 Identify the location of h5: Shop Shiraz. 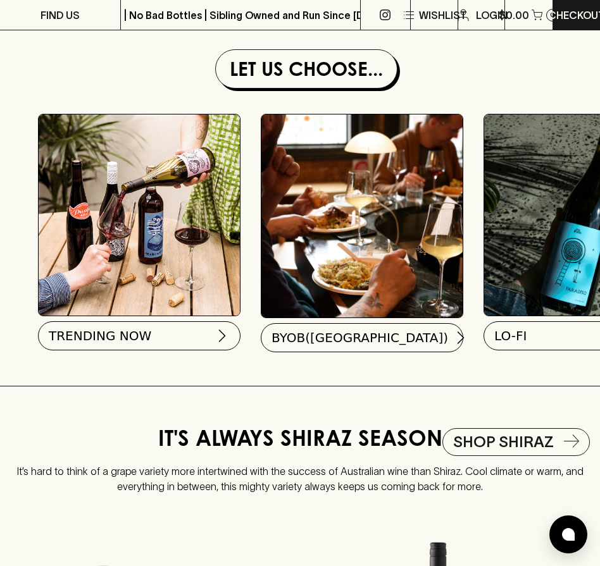
(503, 442).